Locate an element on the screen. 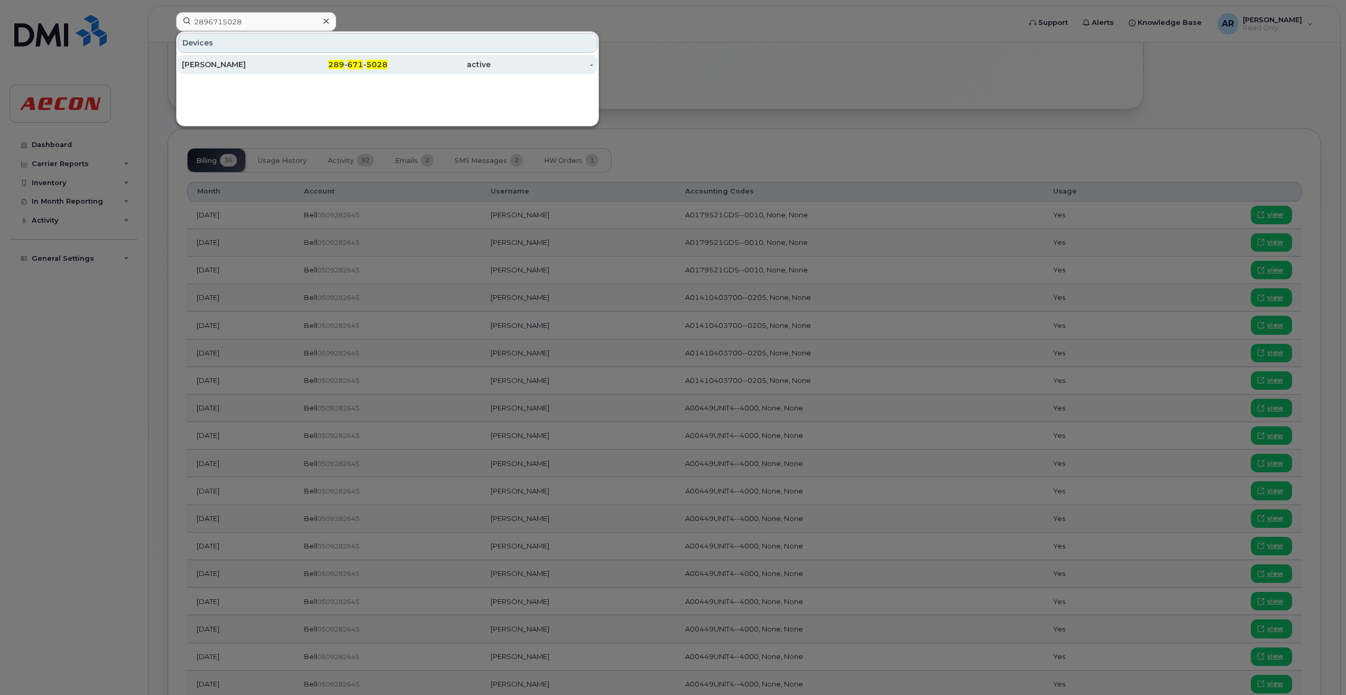 The height and width of the screenshot is (695, 1346). span: 289 is located at coordinates (336, 65).